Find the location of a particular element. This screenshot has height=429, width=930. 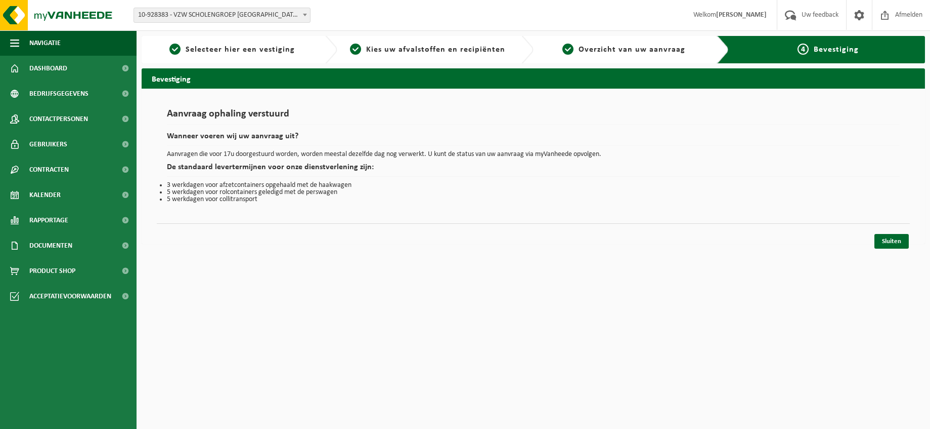

h1: Aanvraag ophaling verstuurd is located at coordinates (533, 116).